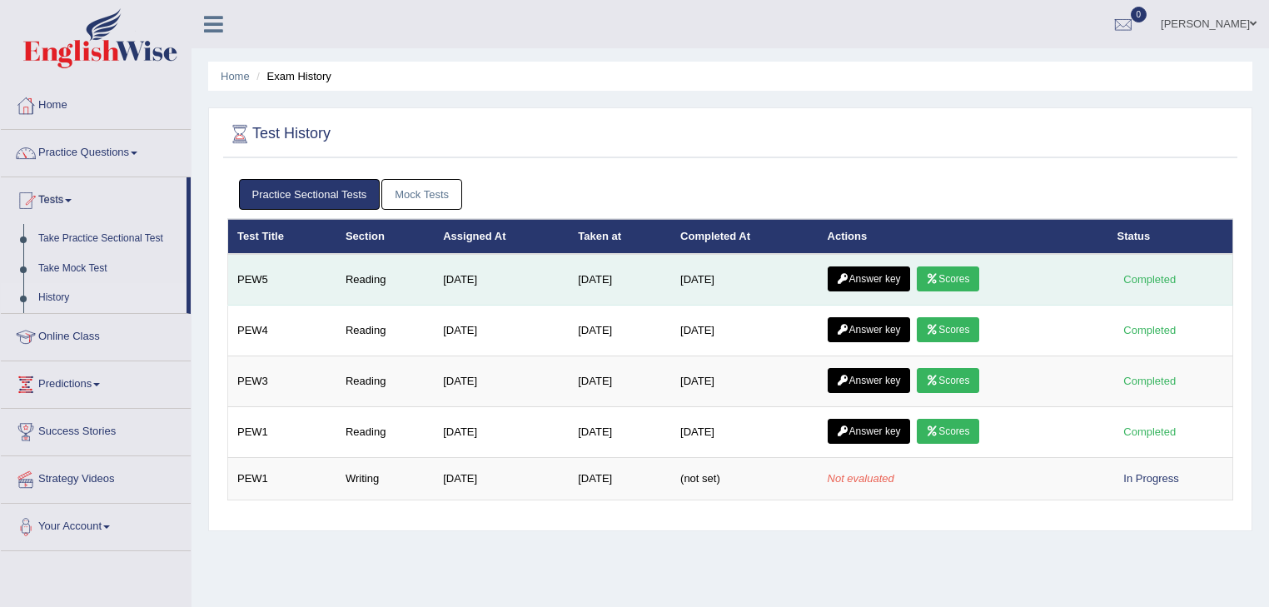  I want to click on th: Test Title, so click(282, 236).